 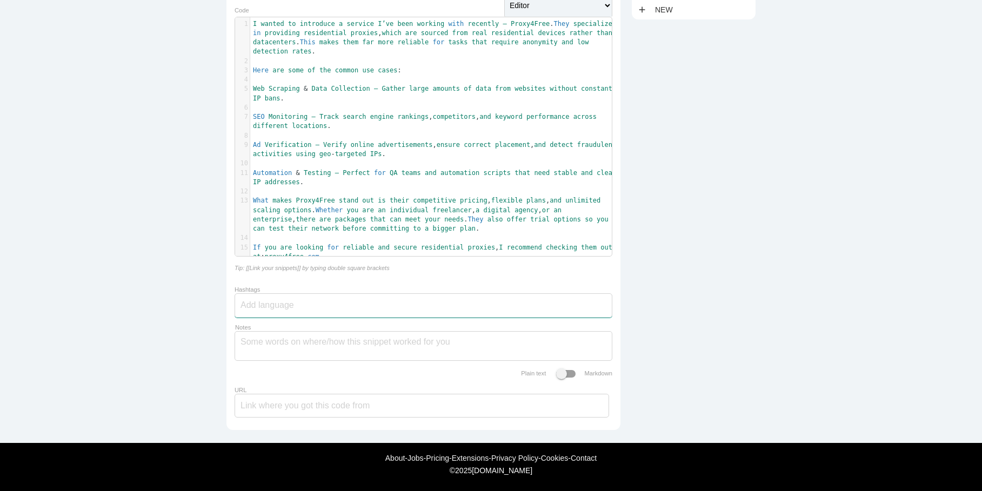 I want to click on span: SEO, so click(x=259, y=117).